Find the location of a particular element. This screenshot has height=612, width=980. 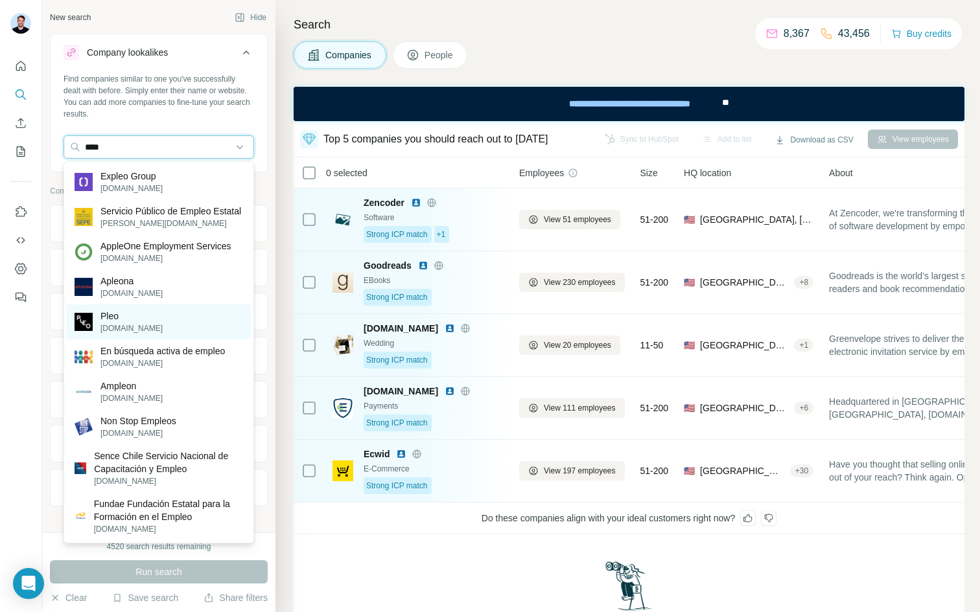

button: Share filters is located at coordinates (235, 598).